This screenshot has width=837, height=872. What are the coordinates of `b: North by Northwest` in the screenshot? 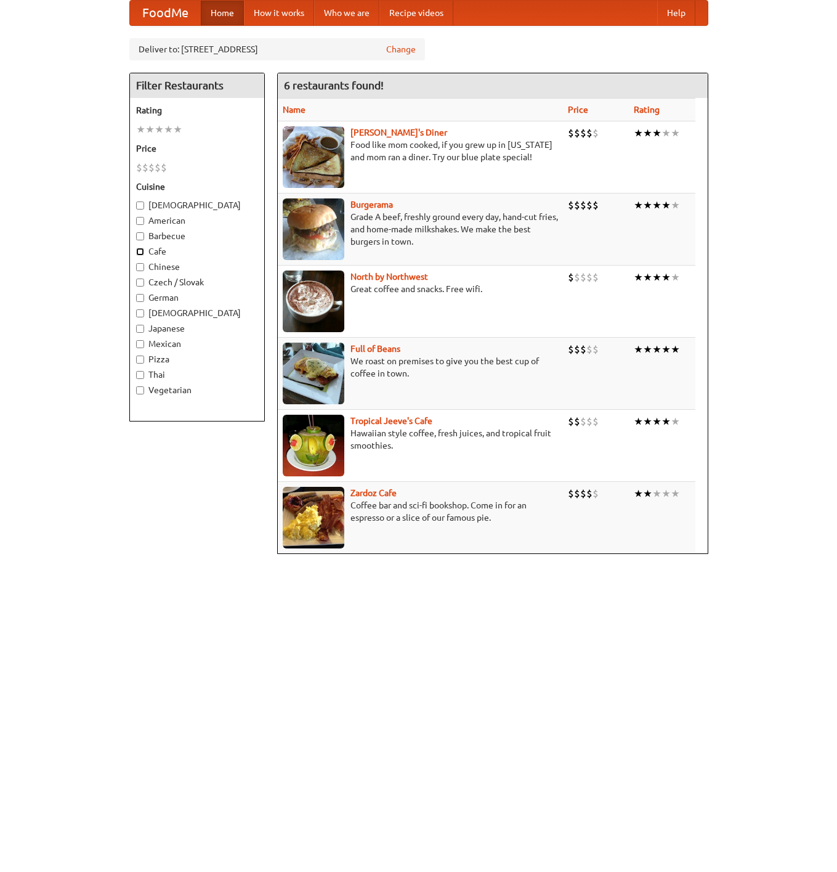 It's located at (389, 277).